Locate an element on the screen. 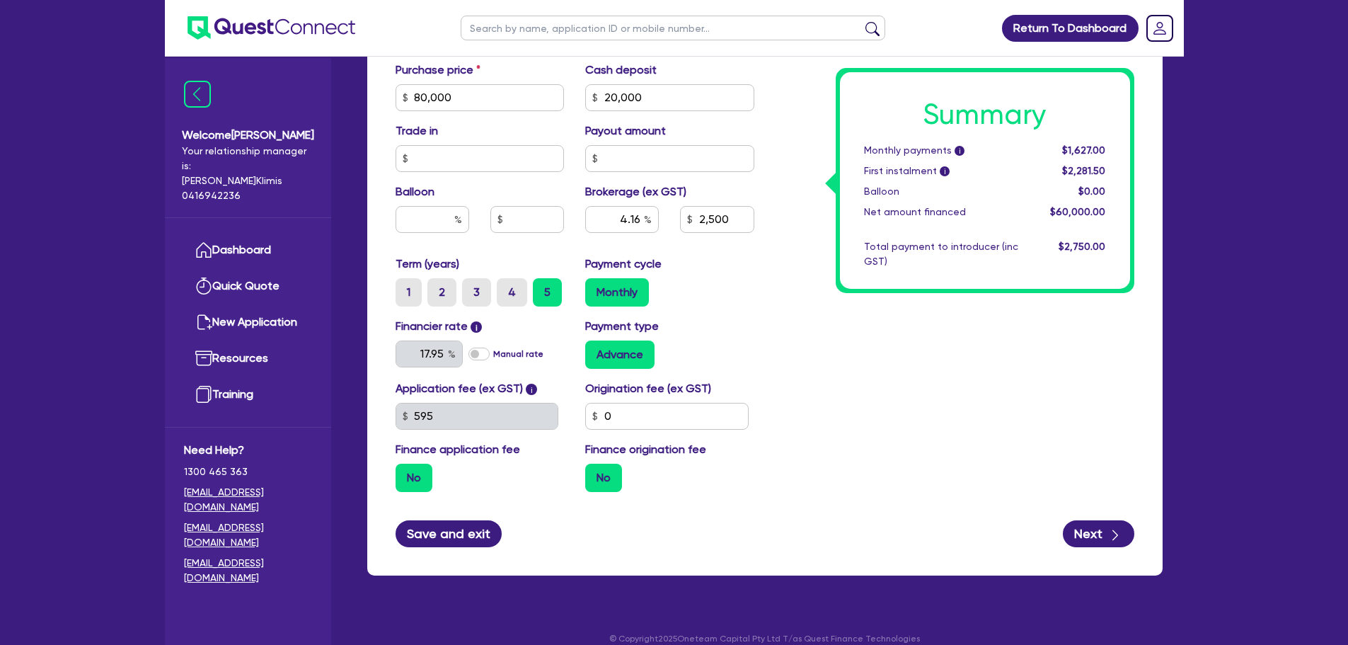  h1: Summary is located at coordinates (985, 115).